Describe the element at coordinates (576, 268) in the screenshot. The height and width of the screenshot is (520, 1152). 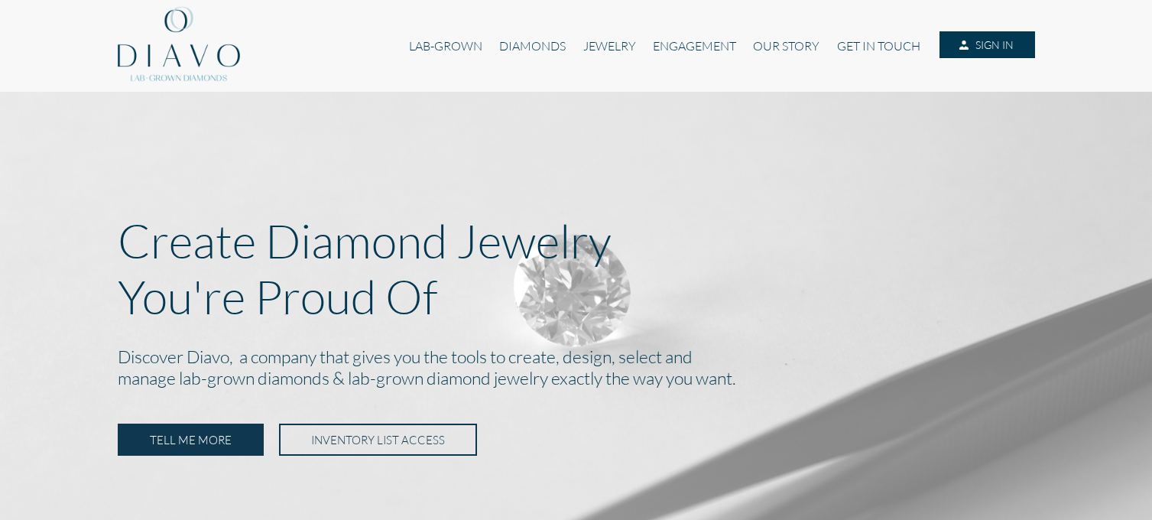
I see `p: Create Diamond Jewelry You're Proud Of` at that location.